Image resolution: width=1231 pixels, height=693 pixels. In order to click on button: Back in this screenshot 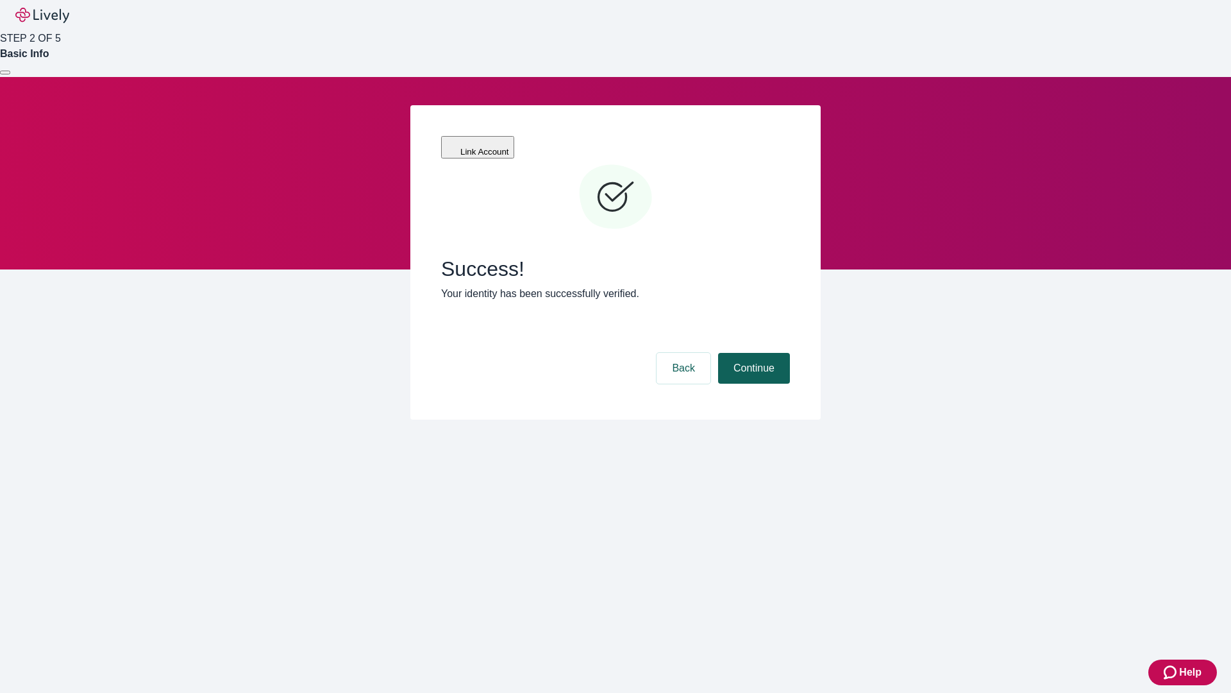, I will do `click(684, 368)`.